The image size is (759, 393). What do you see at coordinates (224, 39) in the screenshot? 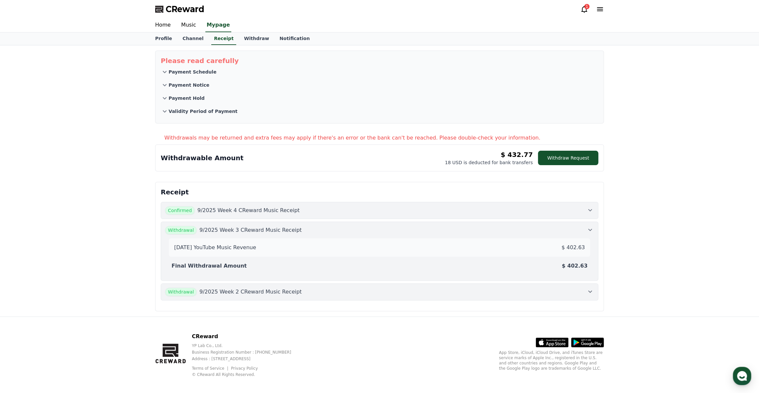
I see `a: Receipt` at bounding box center [224, 39].